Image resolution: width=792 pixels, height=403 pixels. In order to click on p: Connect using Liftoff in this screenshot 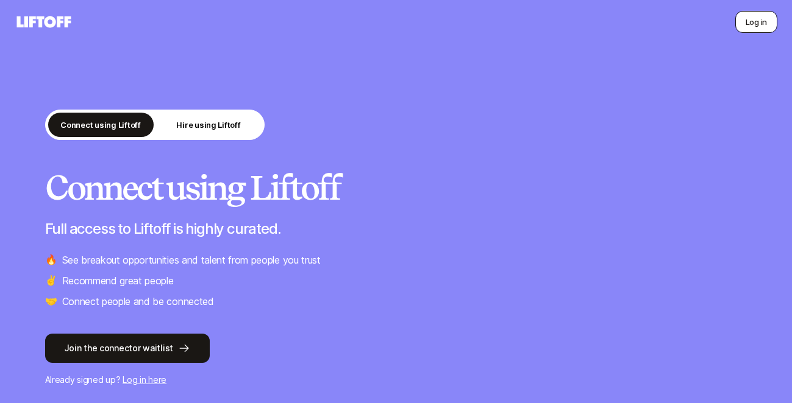, I will do `click(101, 125)`.